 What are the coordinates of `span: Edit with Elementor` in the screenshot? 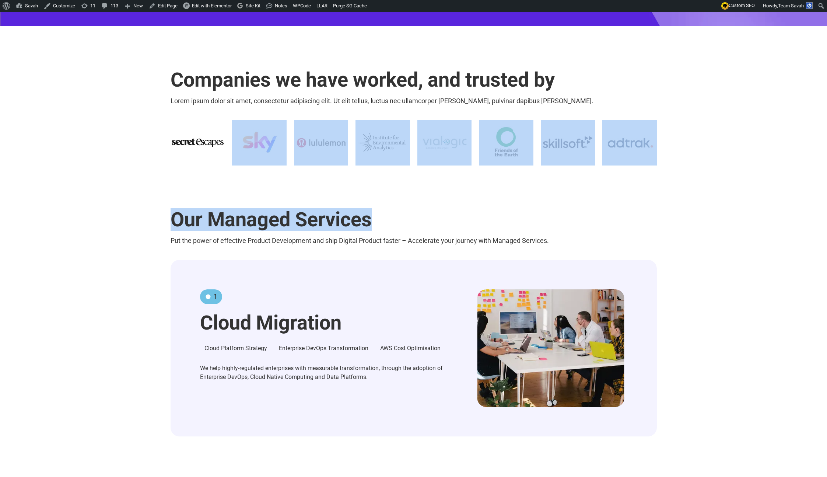 It's located at (212, 6).